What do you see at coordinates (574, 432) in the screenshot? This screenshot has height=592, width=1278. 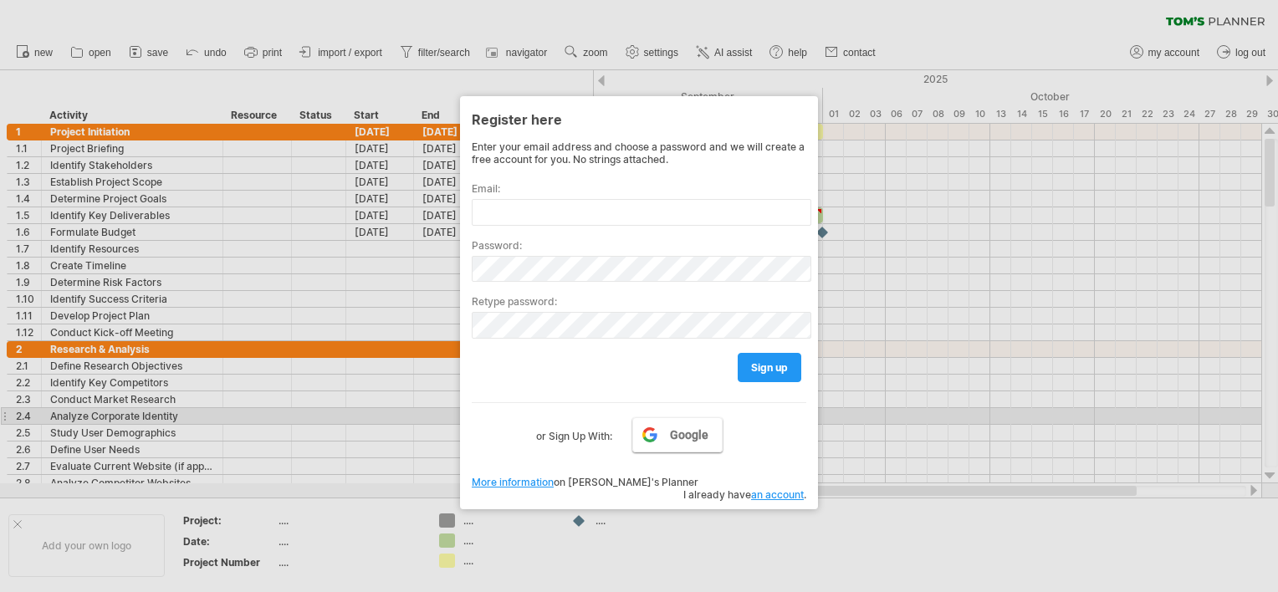 I see `label: or Sign Up With:` at bounding box center [574, 432].